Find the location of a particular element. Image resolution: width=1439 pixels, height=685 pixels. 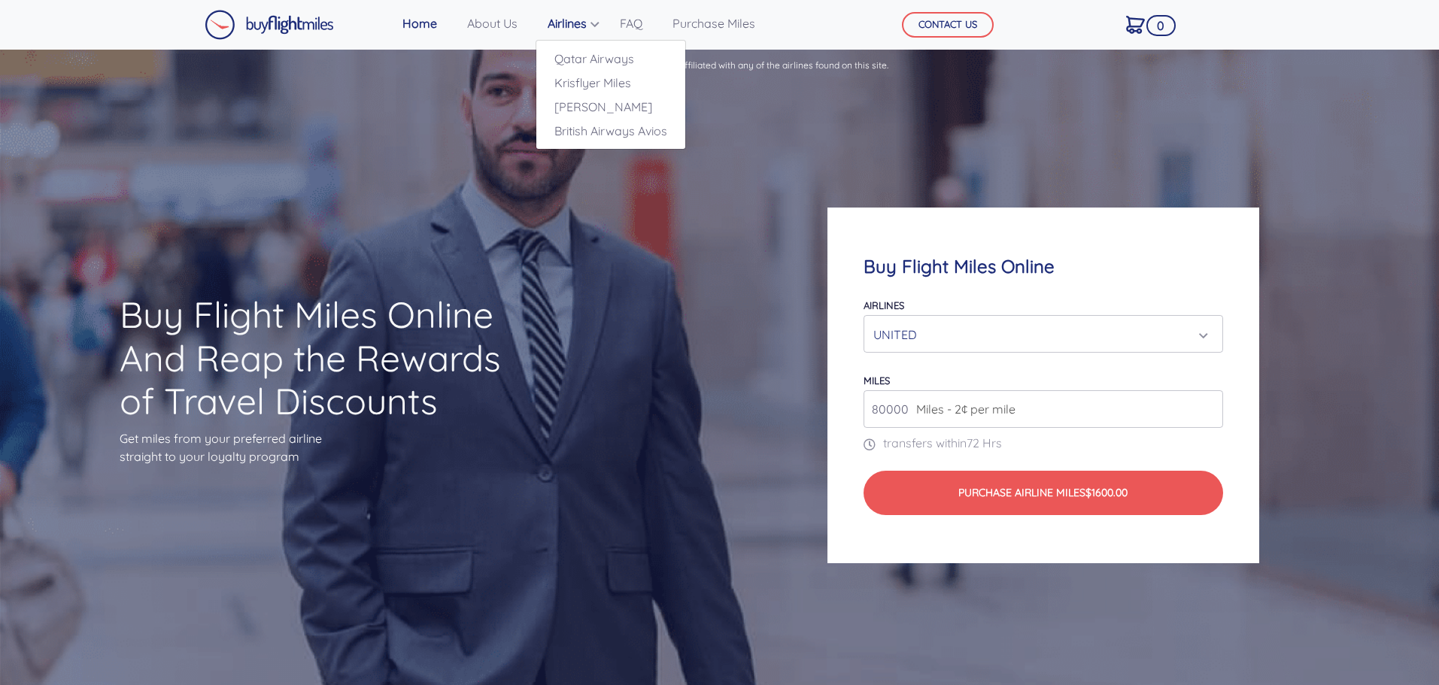

a: 0 is located at coordinates (1135, 24).